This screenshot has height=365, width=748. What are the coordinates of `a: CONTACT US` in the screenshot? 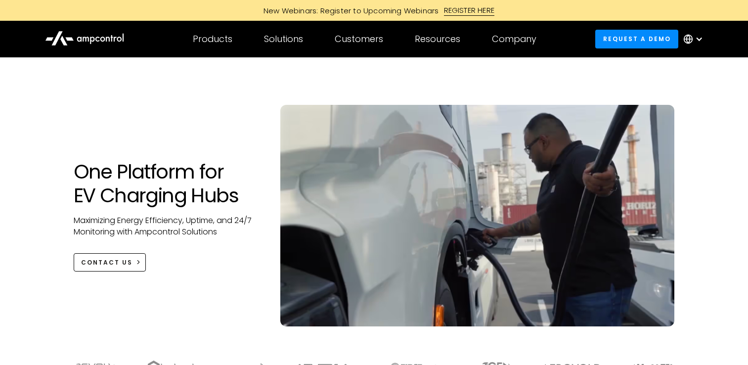 It's located at (110, 262).